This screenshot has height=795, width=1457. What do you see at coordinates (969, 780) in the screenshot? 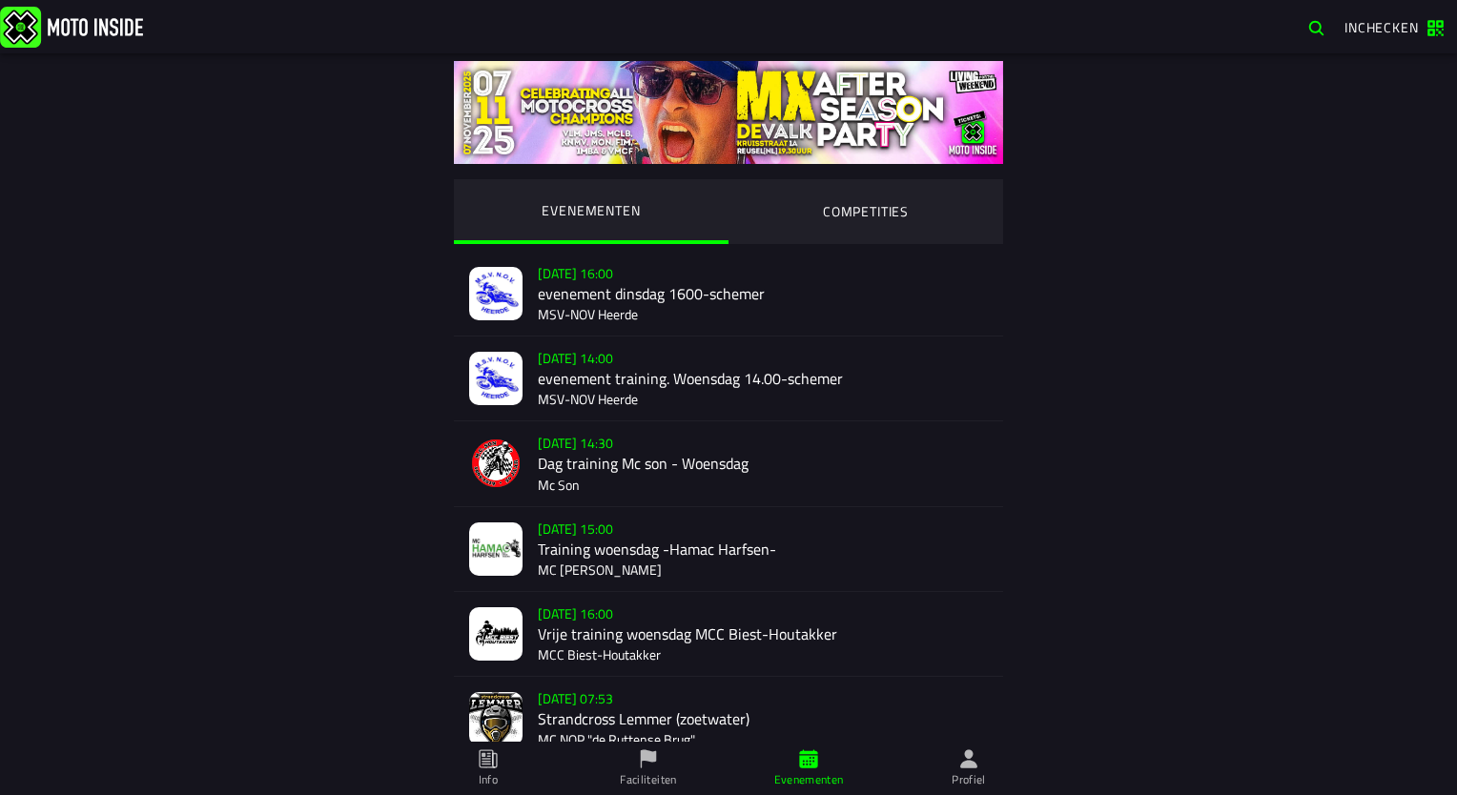
I see `ion-label: Profiel` at bounding box center [969, 780].